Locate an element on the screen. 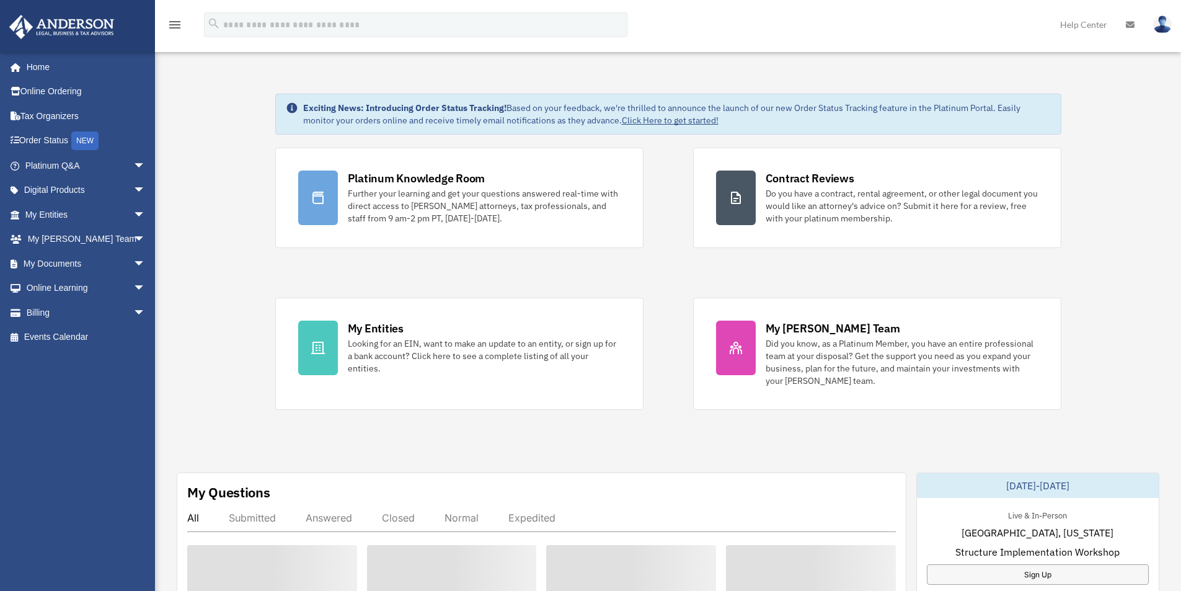 Image resolution: width=1181 pixels, height=591 pixels. a: My Entitiesarrow_drop_down is located at coordinates (86, 215).